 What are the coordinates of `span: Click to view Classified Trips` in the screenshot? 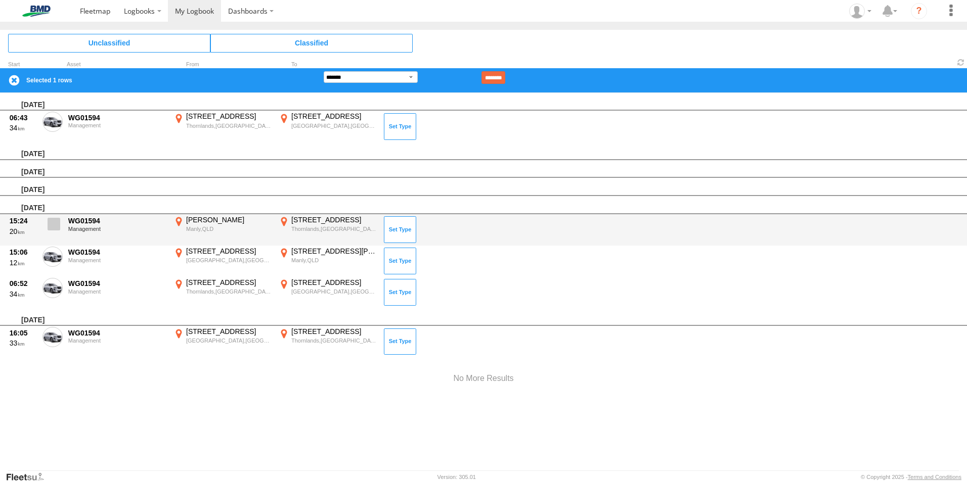 It's located at (311, 43).